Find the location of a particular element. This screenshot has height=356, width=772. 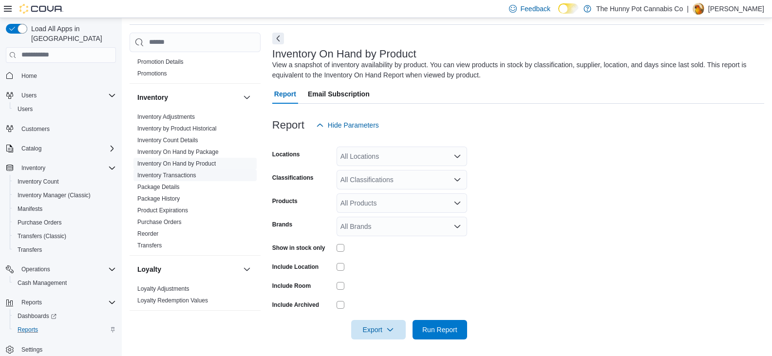

span: Inventory On Hand by Package is located at coordinates (178, 152).